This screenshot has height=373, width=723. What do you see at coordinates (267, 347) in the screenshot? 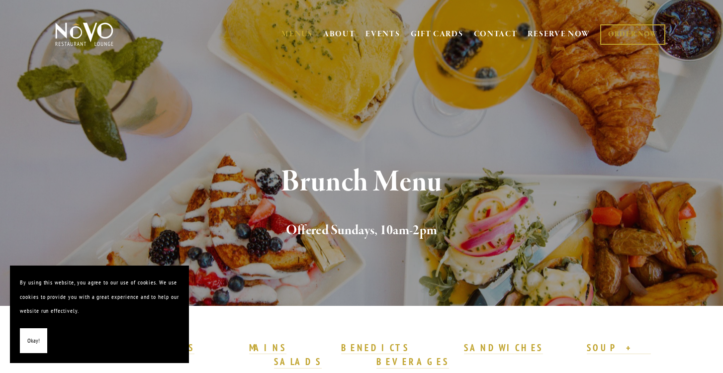
I see `strong: MAINS` at bounding box center [267, 347].